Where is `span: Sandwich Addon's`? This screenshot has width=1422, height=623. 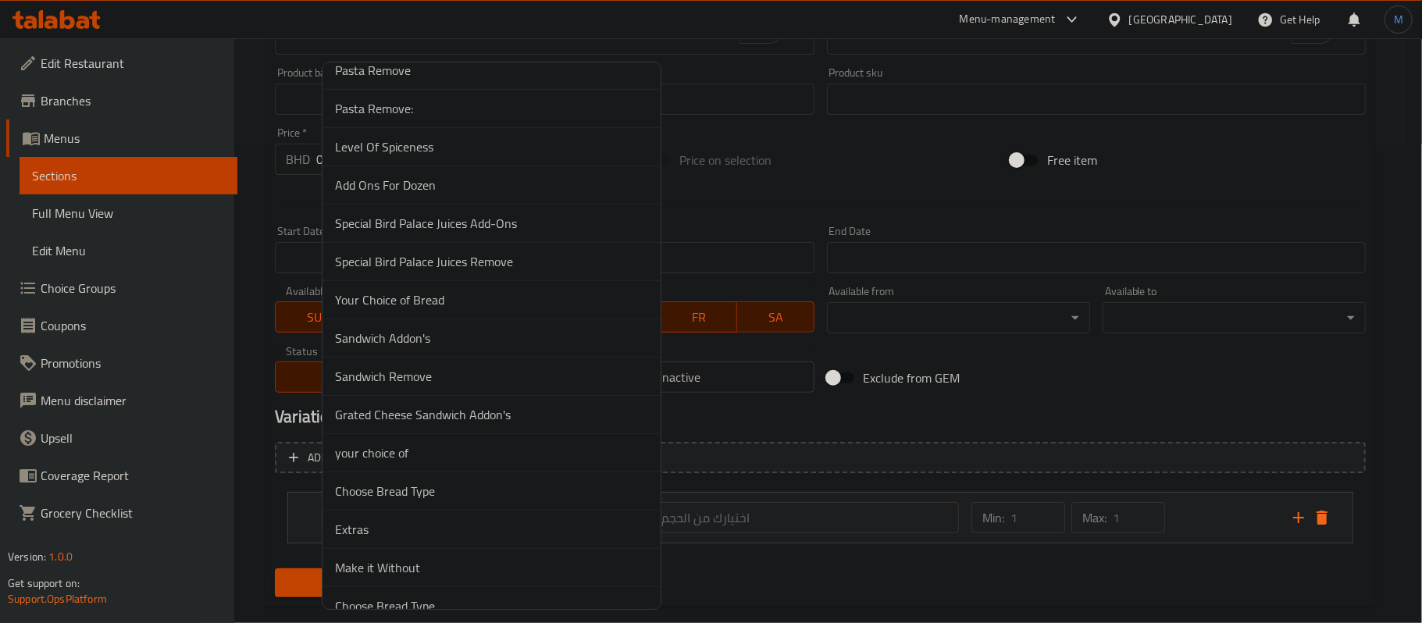 span: Sandwich Addon's is located at coordinates (491, 338).